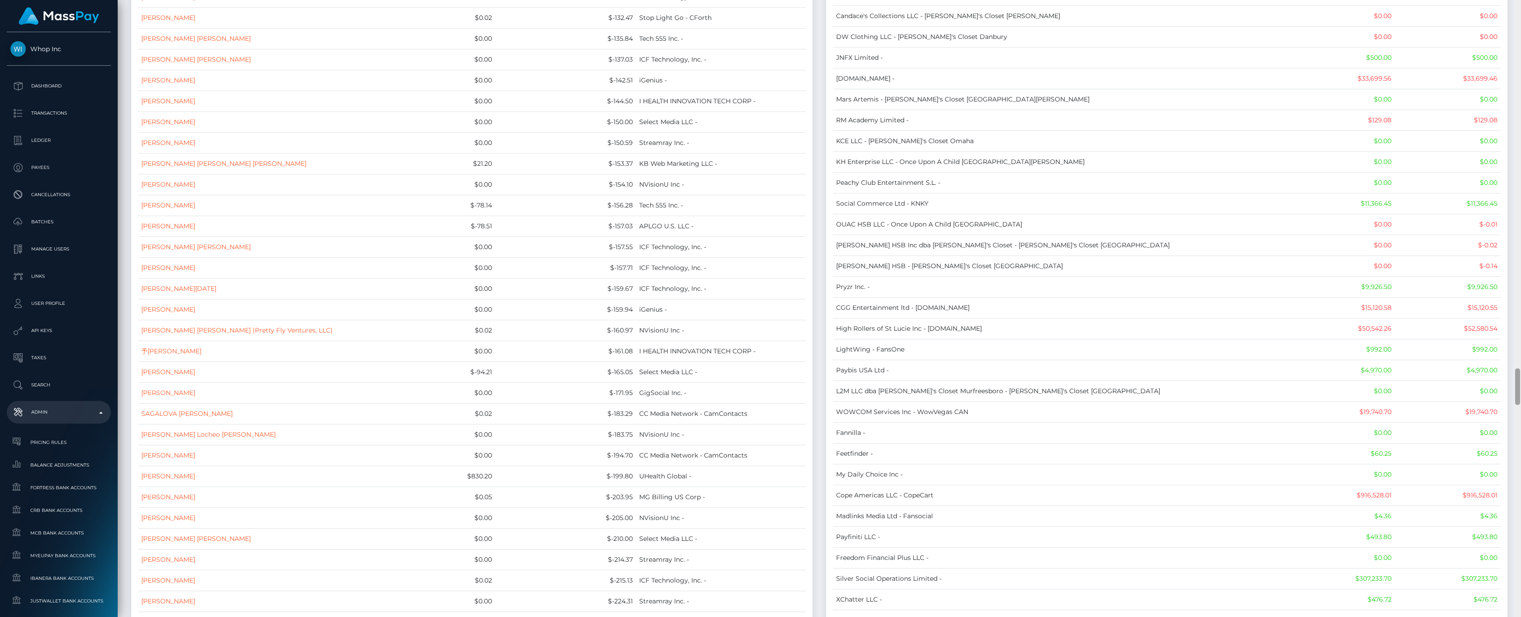 The image size is (1521, 617). I want to click on a: JustWallet Bank Accounts, so click(59, 600).